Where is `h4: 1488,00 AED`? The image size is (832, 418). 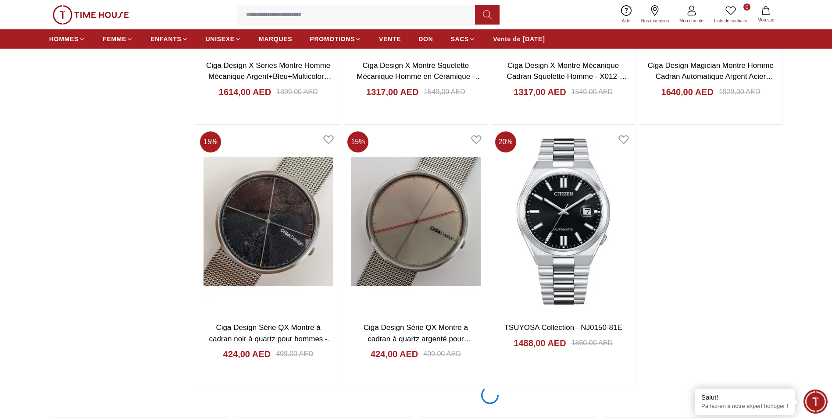
h4: 1488,00 AED is located at coordinates (540, 343).